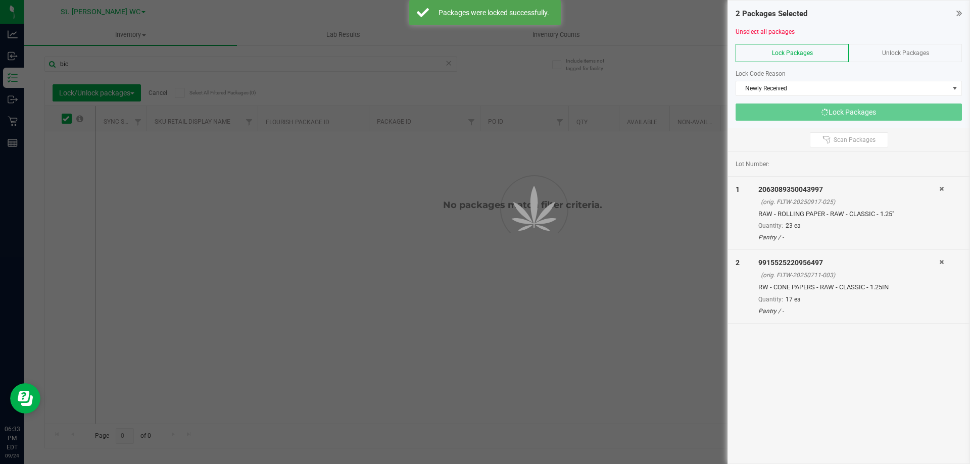  I want to click on span: 1, so click(738, 189).